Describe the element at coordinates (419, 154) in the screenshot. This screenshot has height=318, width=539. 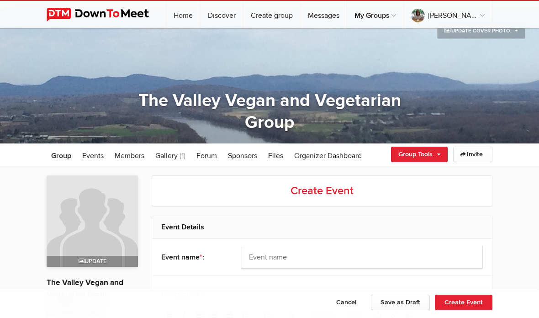
I see `a: Group Tools` at that location.